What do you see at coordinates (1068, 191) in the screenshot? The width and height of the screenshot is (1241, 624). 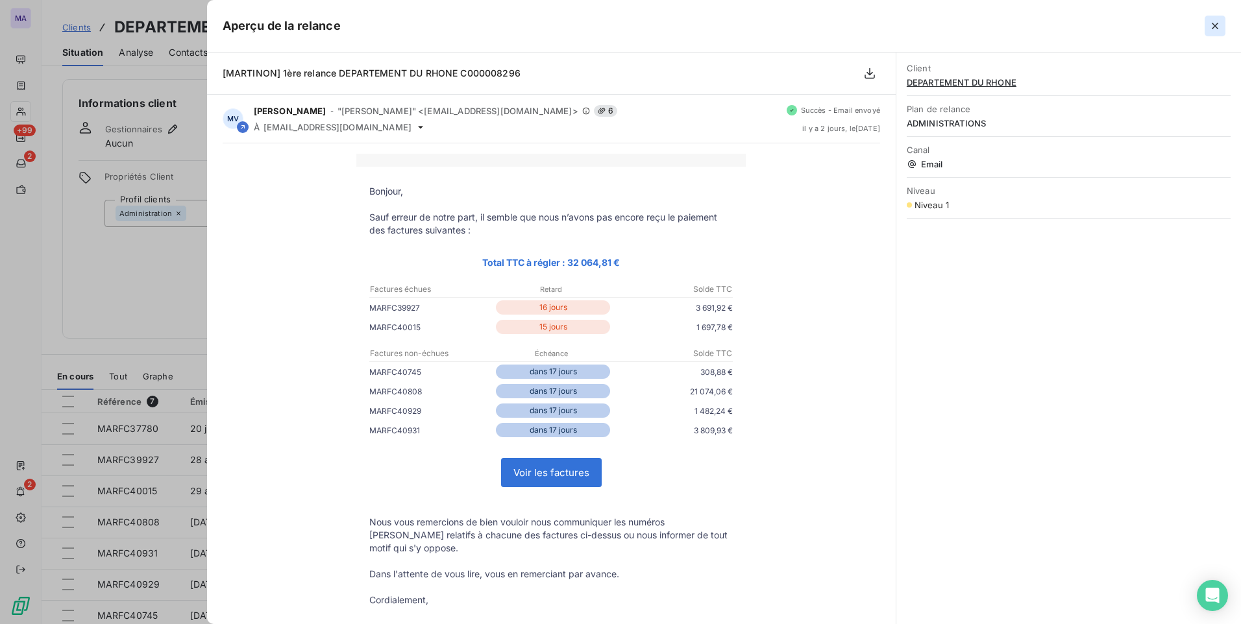 I see `span: Niveau` at bounding box center [1068, 191].